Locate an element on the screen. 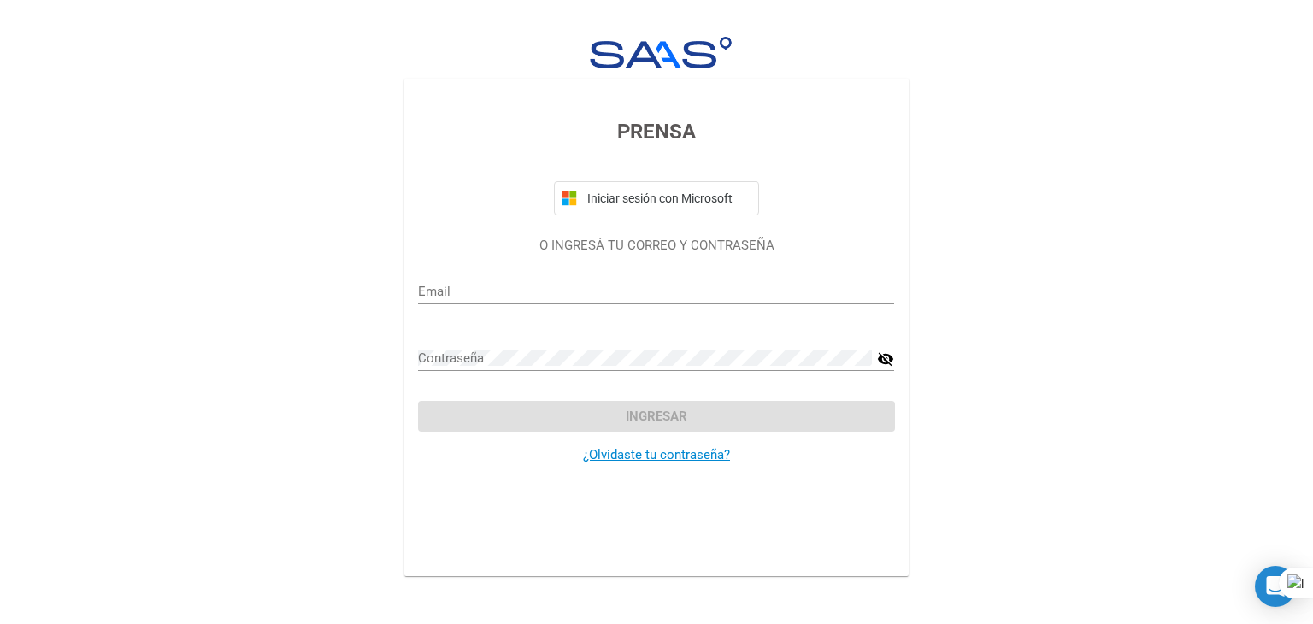  button: Ingresar is located at coordinates (656, 416).